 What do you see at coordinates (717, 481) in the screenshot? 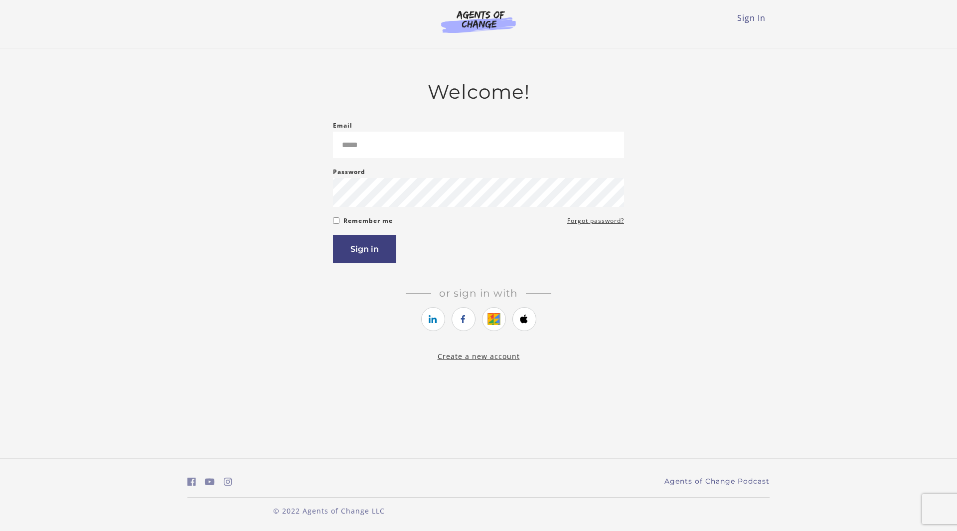
I see `a: Agents of Change Podcast` at bounding box center [717, 481].